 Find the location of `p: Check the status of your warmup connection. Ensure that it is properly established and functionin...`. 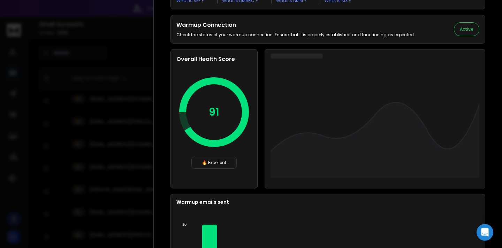

p: Check the status of your warmup connection. Ensure that it is properly established and functionin... is located at coordinates (295, 35).